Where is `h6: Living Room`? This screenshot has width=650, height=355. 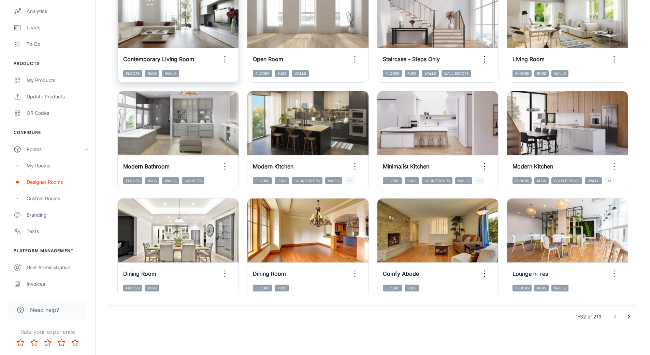
h6: Living Room is located at coordinates (529, 59).